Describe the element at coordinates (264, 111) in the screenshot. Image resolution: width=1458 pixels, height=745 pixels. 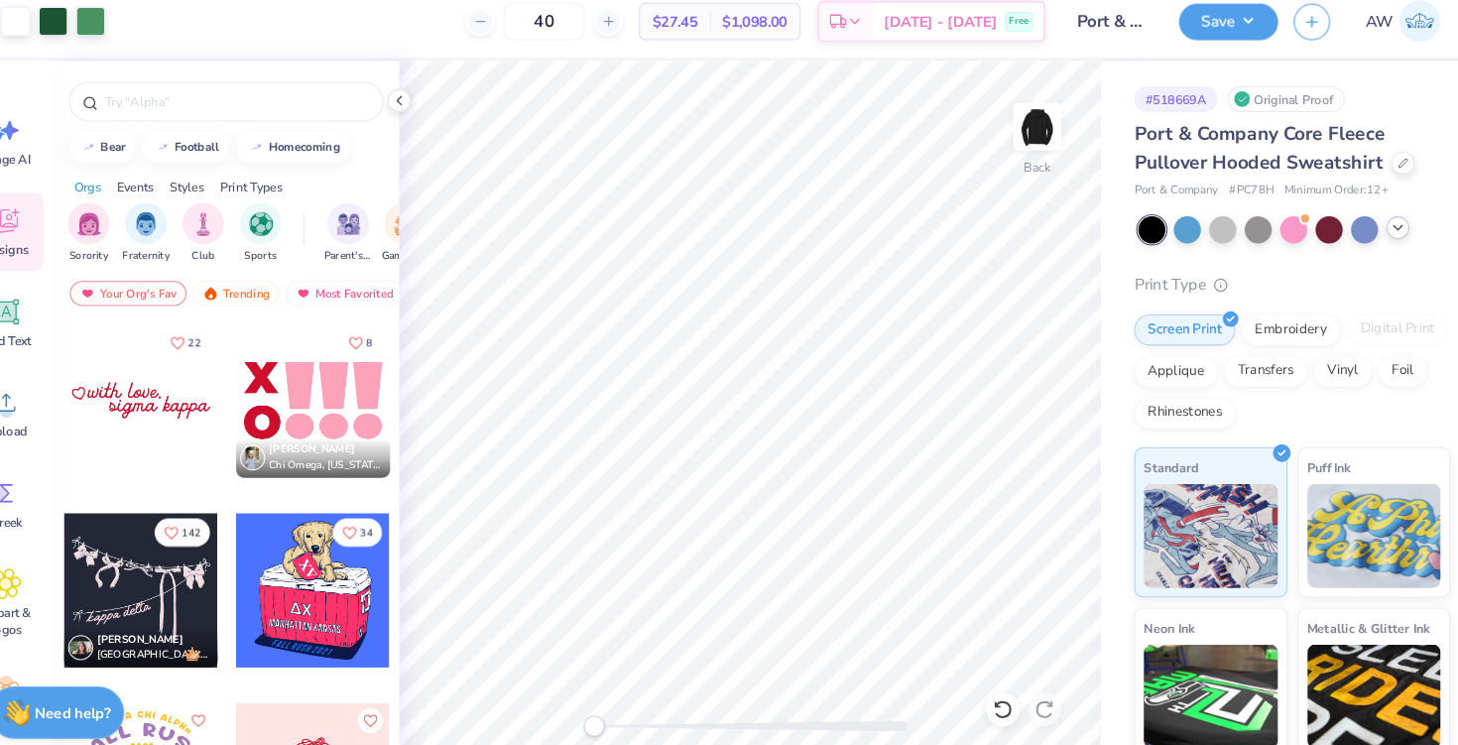
I see `input: Try "Alpha"` at that location.